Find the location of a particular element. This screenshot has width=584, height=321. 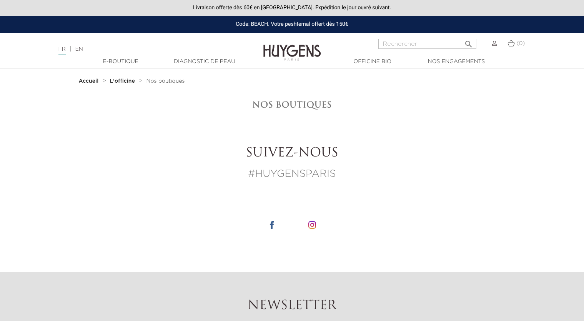

img: Huygens is located at coordinates (292, 47).